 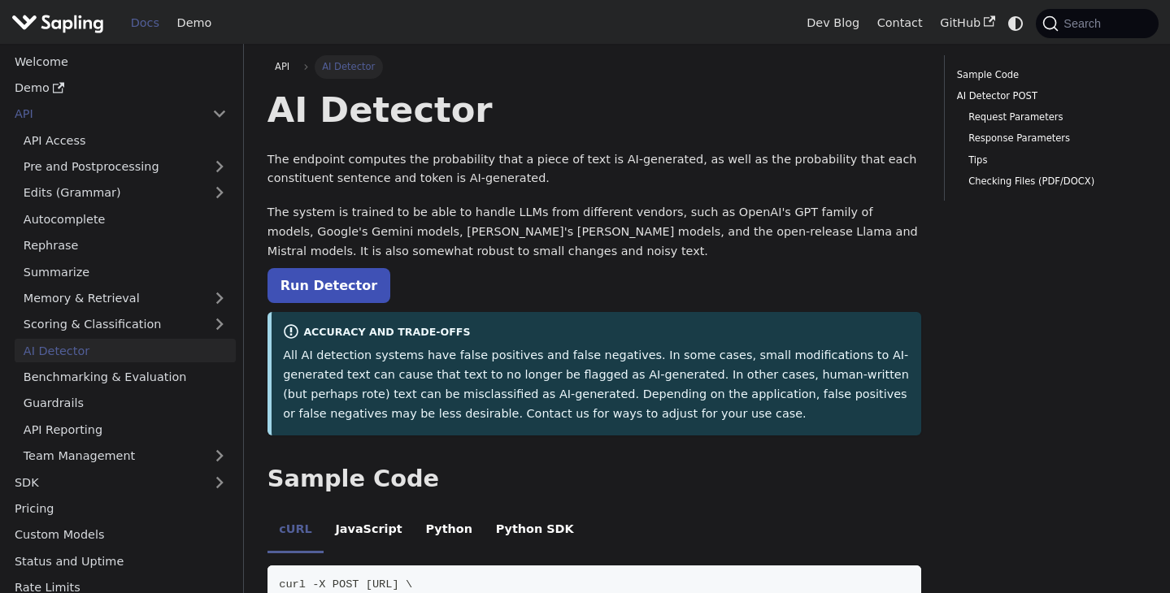 What do you see at coordinates (125, 403) in the screenshot?
I see `a: Guardrails` at bounding box center [125, 403].